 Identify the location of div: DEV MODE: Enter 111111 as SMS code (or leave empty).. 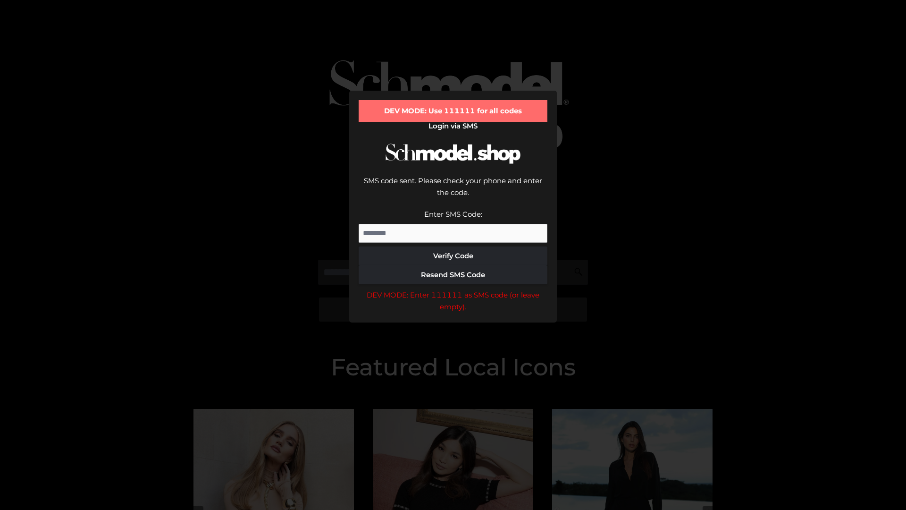
(453, 301).